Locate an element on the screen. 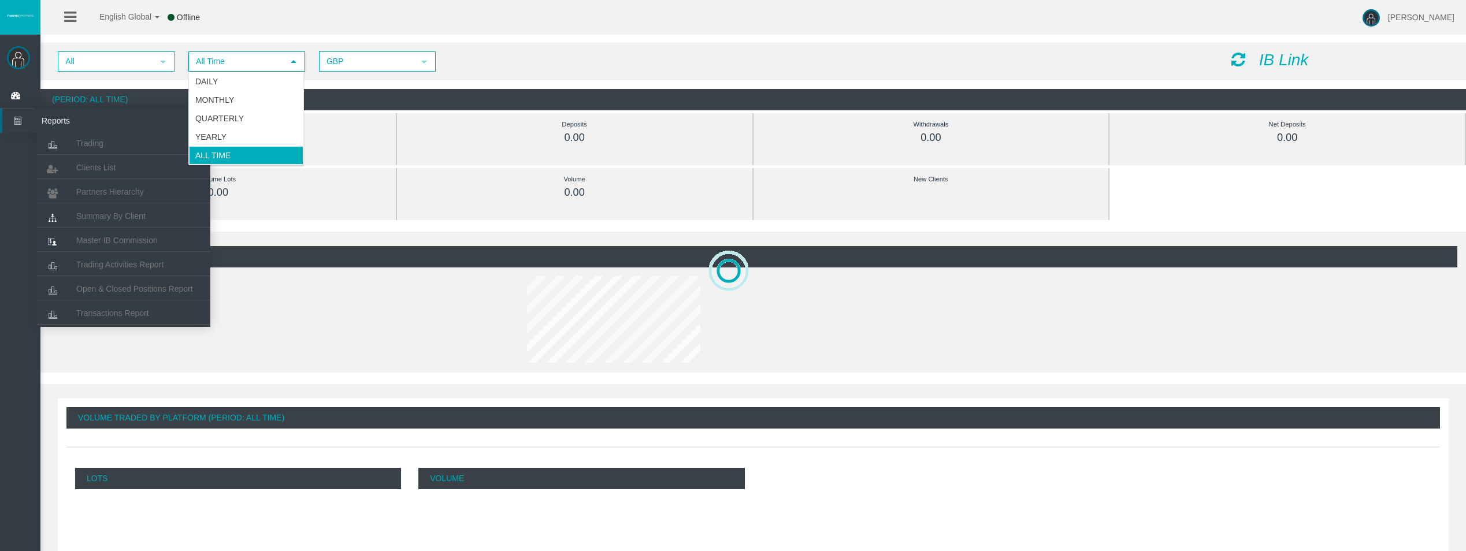 This screenshot has width=1466, height=551. div: Volume Lots is located at coordinates (218, 179).